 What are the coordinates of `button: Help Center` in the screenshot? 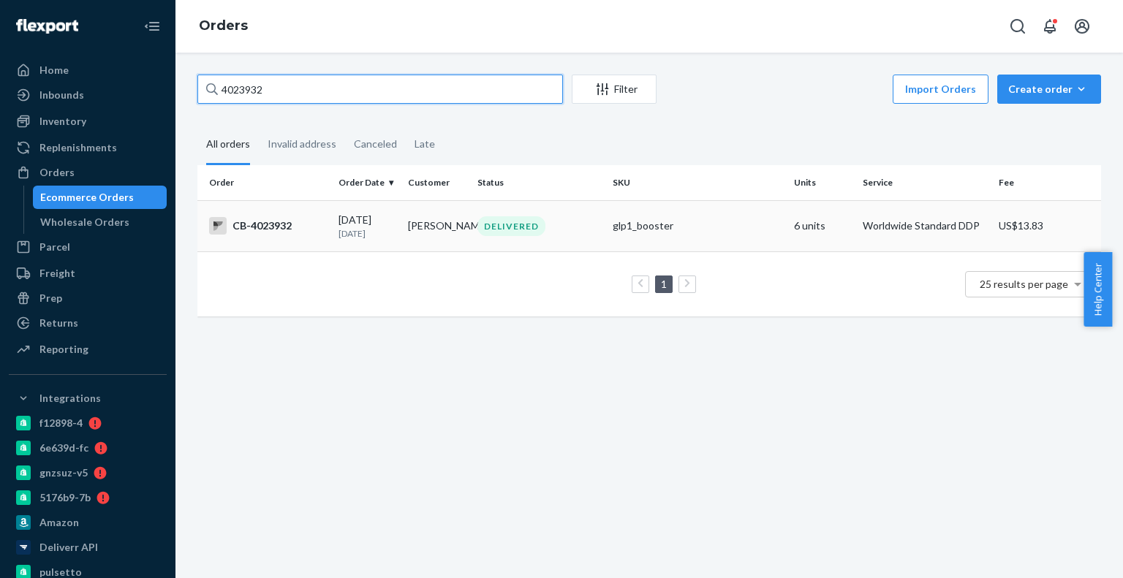 It's located at (1097, 289).